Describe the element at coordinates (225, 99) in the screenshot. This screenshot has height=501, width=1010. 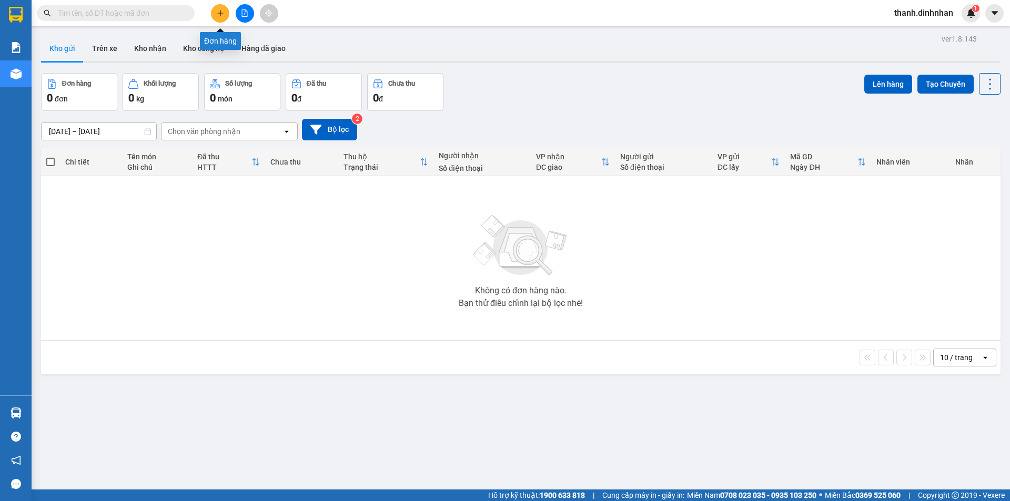
I see `span: món` at that location.